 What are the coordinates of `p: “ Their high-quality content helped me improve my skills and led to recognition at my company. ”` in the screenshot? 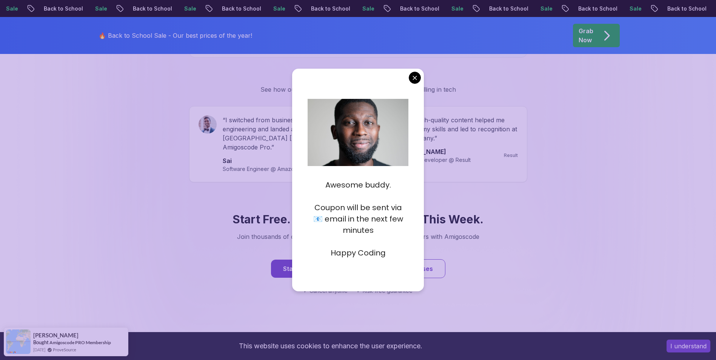 It's located at (457, 129).